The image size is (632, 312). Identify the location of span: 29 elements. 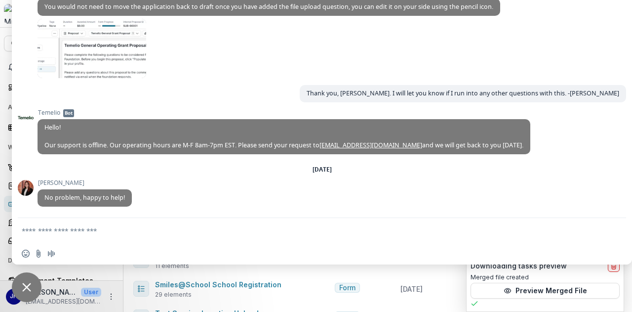
(173, 294).